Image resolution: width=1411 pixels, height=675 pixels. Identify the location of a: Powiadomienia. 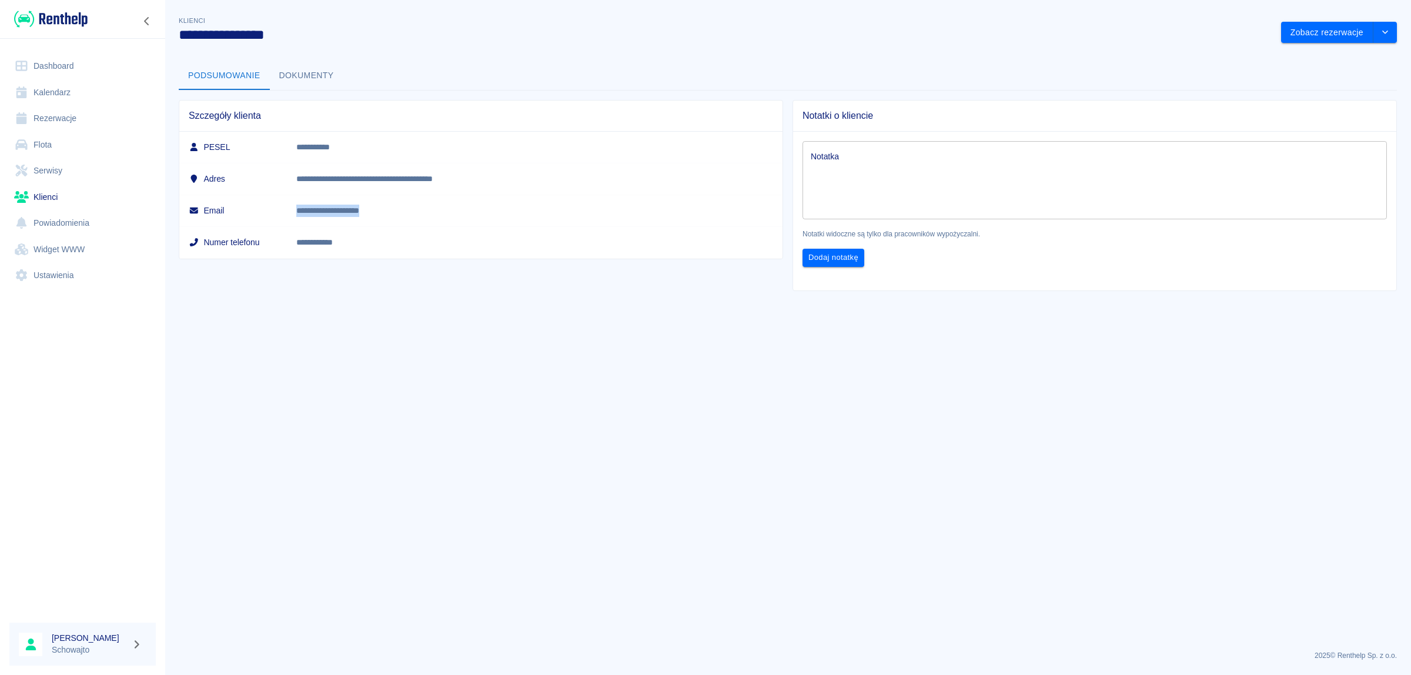
(82, 223).